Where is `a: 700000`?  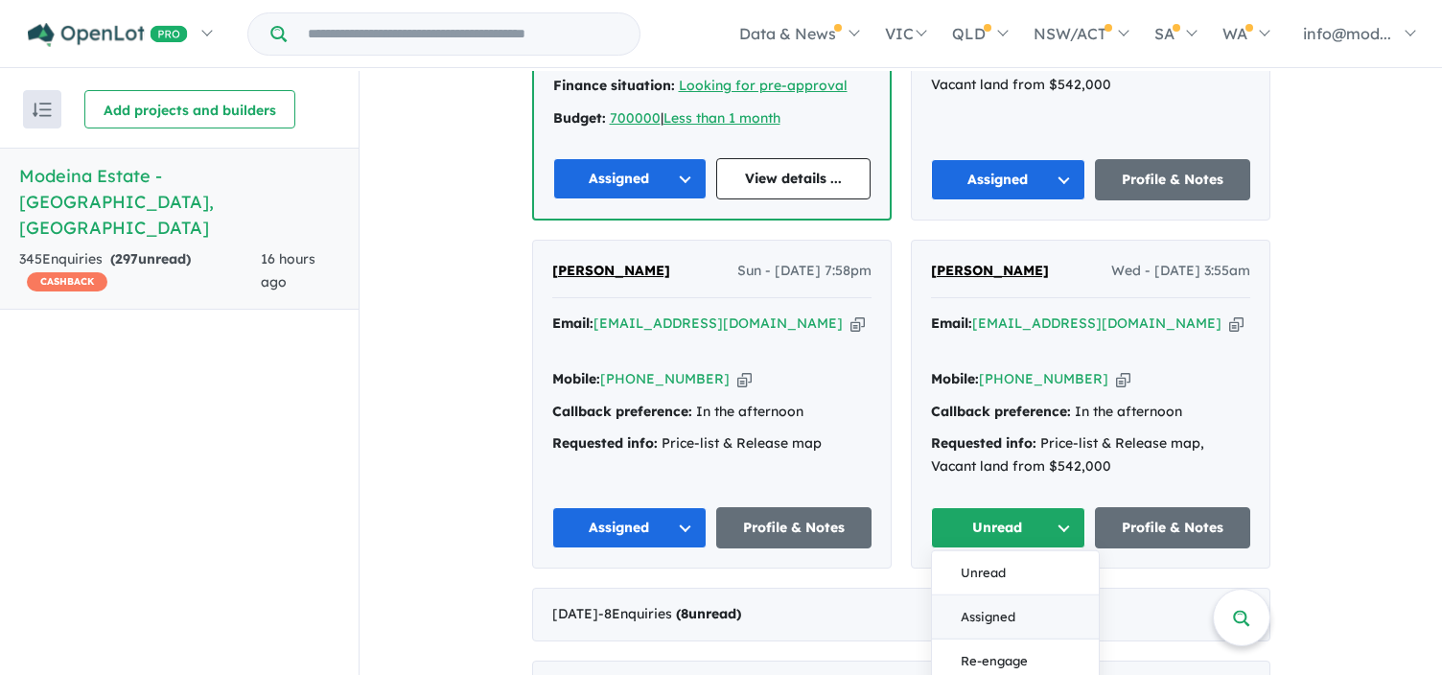 a: 700000 is located at coordinates (635, 118).